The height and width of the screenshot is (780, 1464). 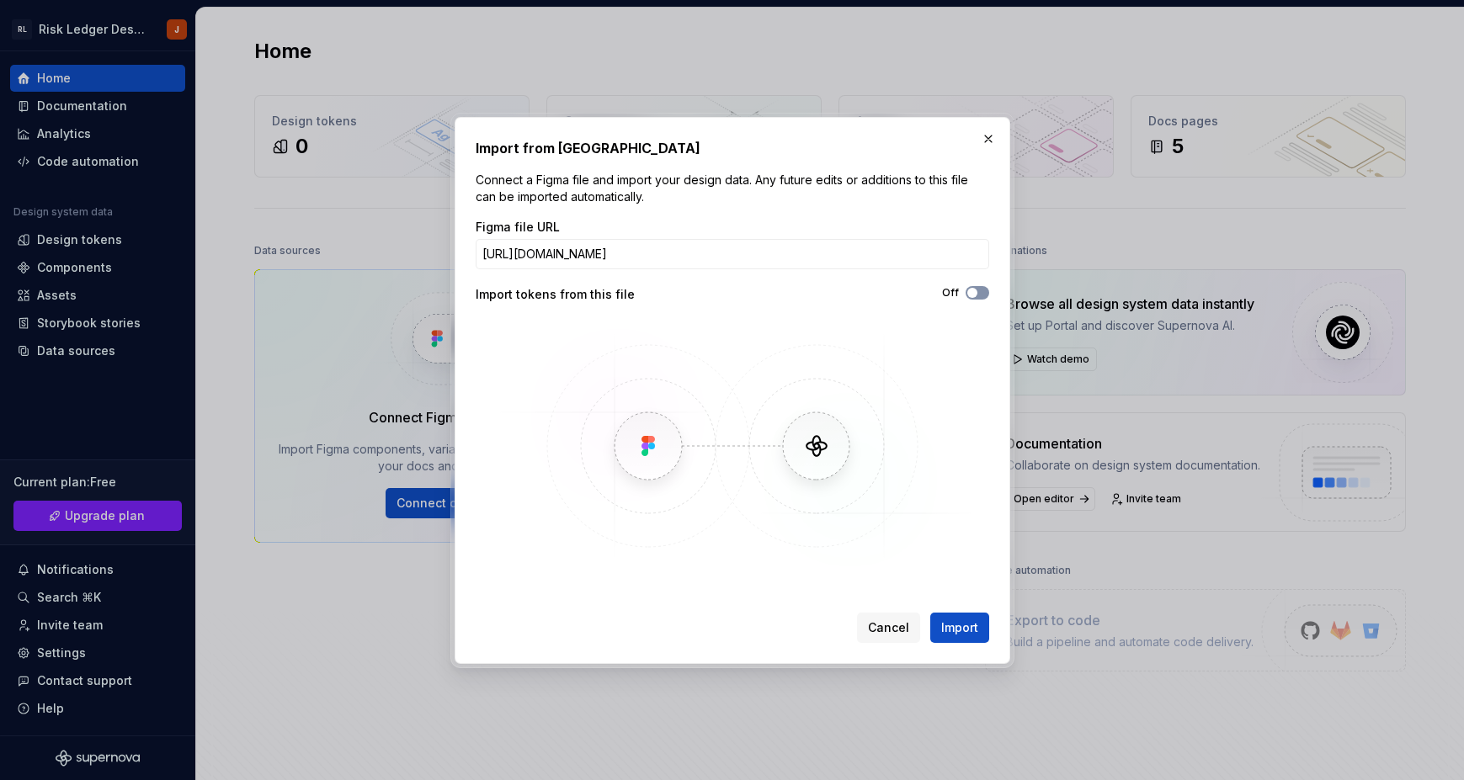 I want to click on input: https://figma.com/file/..., so click(x=732, y=254).